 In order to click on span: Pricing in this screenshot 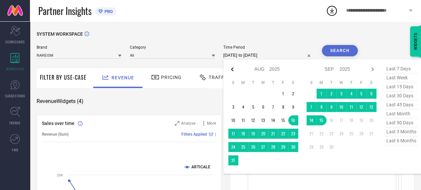, I will do `click(171, 77)`.